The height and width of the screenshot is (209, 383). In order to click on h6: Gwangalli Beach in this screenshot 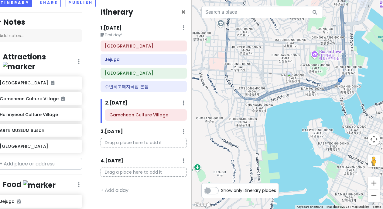, I will do `click(144, 73)`.